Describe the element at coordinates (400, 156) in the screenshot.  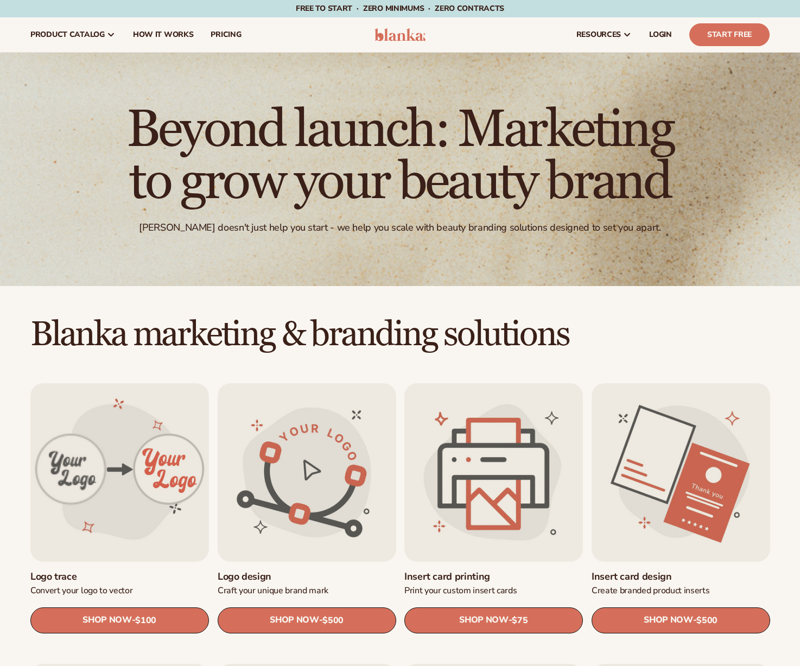
I see `h1: Beyond launch: Marketing to grow your beauty brand` at that location.